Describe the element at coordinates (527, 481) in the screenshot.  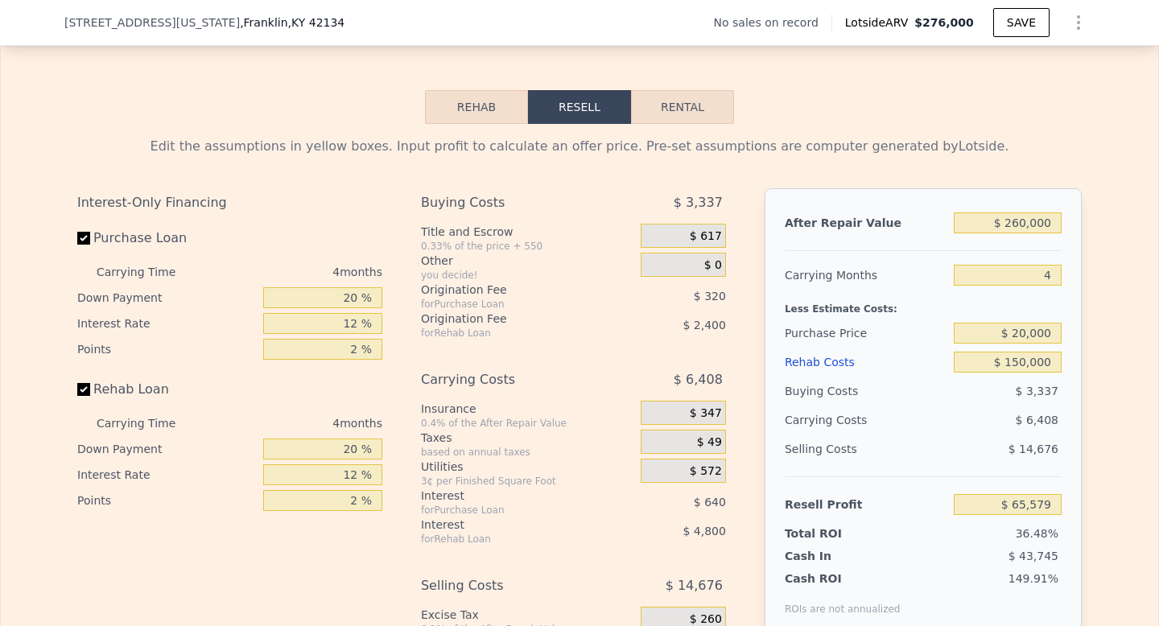
I see `div: 3¢ per Finished Square Foot` at that location.